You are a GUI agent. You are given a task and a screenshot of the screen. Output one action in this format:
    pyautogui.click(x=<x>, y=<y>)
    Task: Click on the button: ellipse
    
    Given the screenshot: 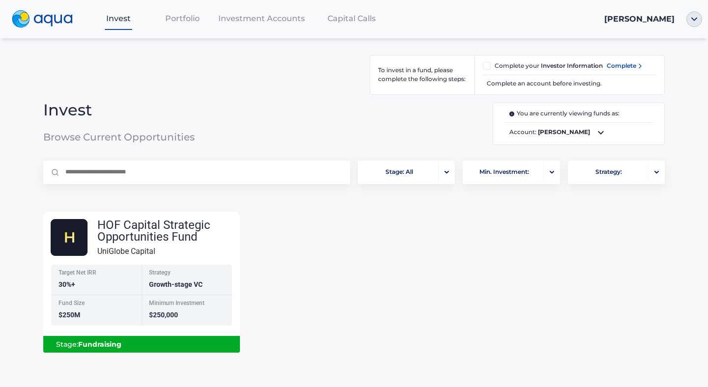 What is the action you would take?
    pyautogui.click(x=694, y=19)
    